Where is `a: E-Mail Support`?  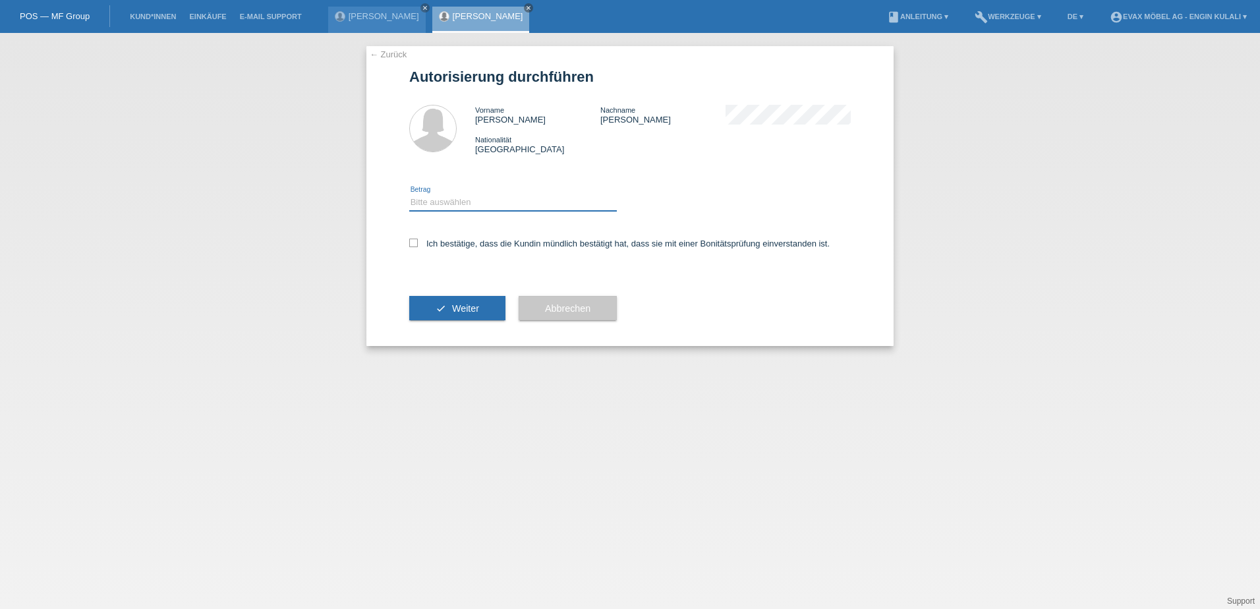
a: E-Mail Support is located at coordinates (271, 16).